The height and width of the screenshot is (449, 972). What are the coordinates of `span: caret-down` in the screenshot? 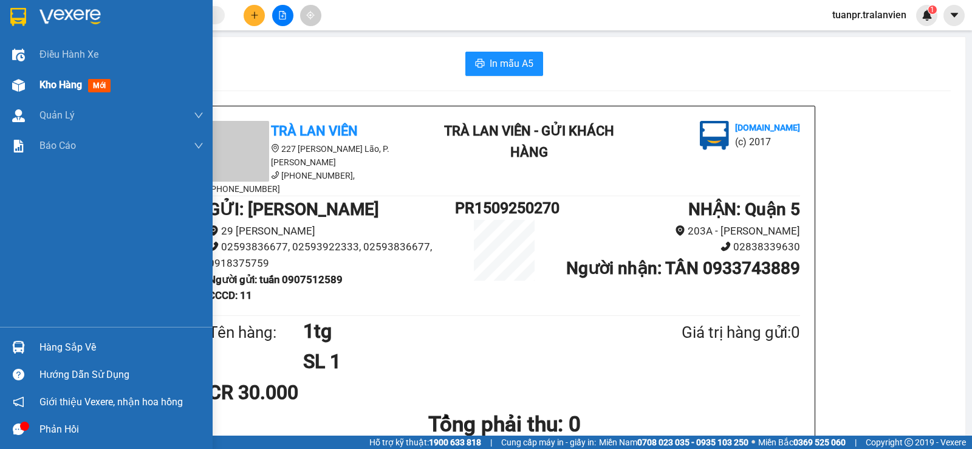 It's located at (954, 15).